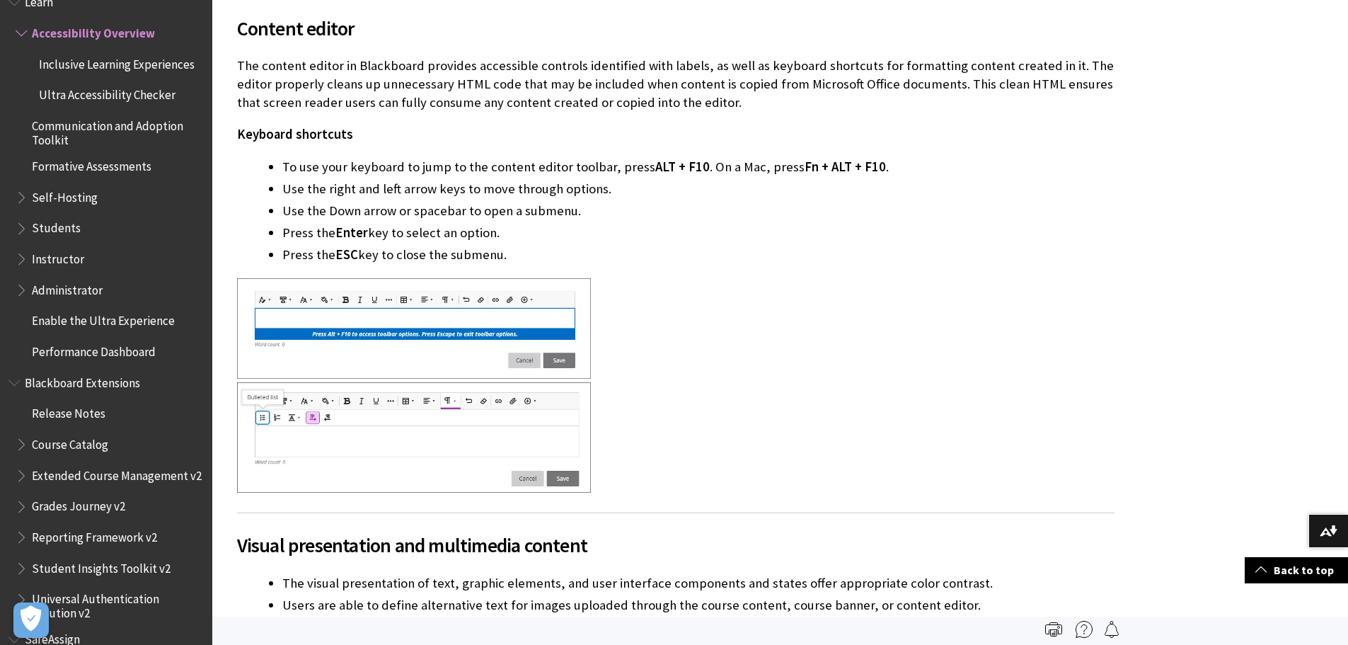  Describe the element at coordinates (698, 167) in the screenshot. I see `li: To use your keyboard to jump to the content editor toolbar, press . On a Mac, press .` at that location.